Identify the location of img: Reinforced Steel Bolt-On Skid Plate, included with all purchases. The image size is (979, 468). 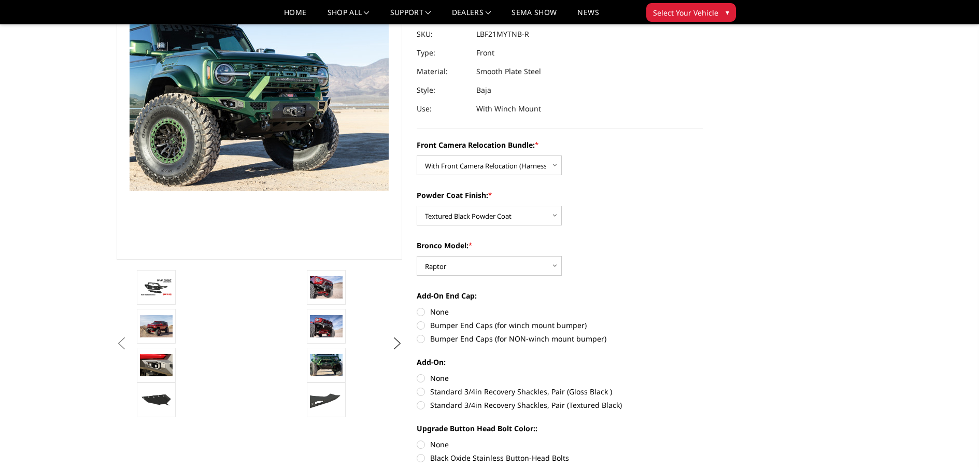
(156, 400).